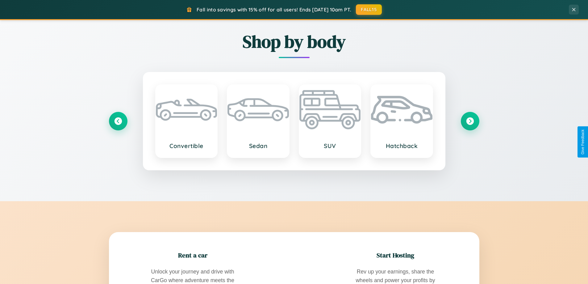 The height and width of the screenshot is (284, 588). Describe the element at coordinates (583, 142) in the screenshot. I see `div: Give Feedback` at that location.